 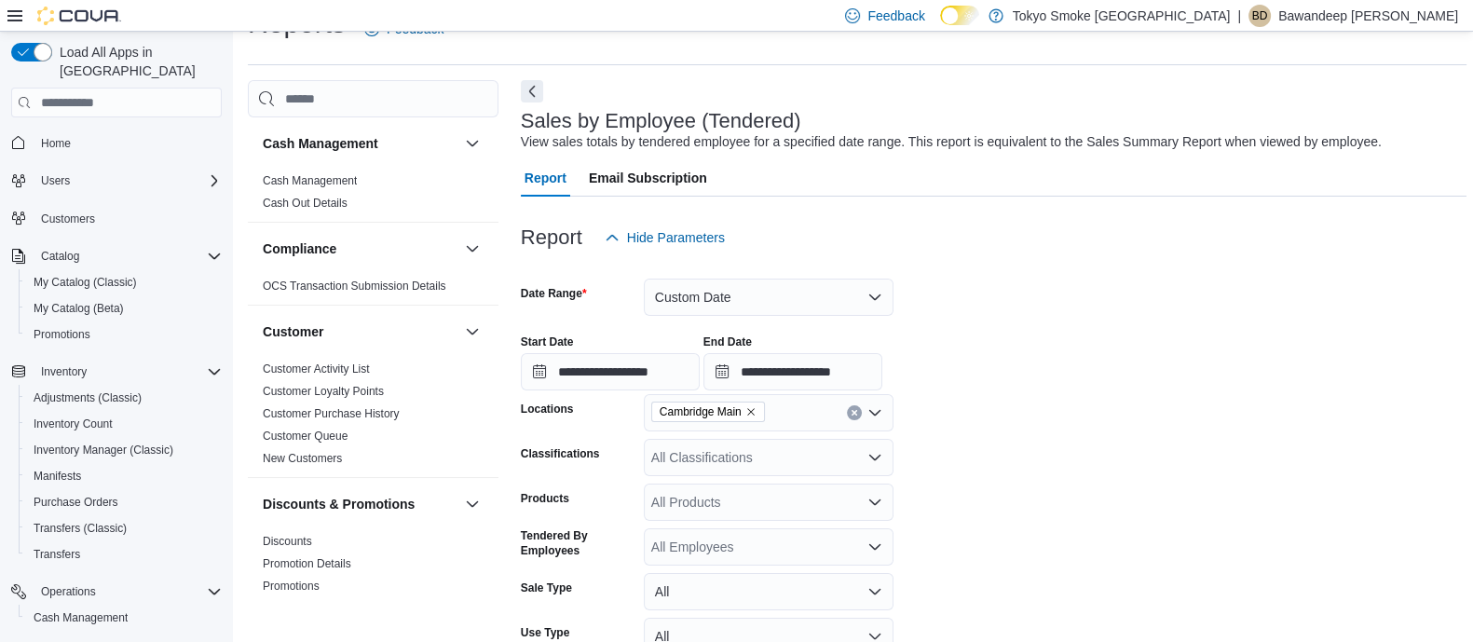 What do you see at coordinates (78, 308) in the screenshot?
I see `a: My Catalog (Beta)` at bounding box center [78, 308].